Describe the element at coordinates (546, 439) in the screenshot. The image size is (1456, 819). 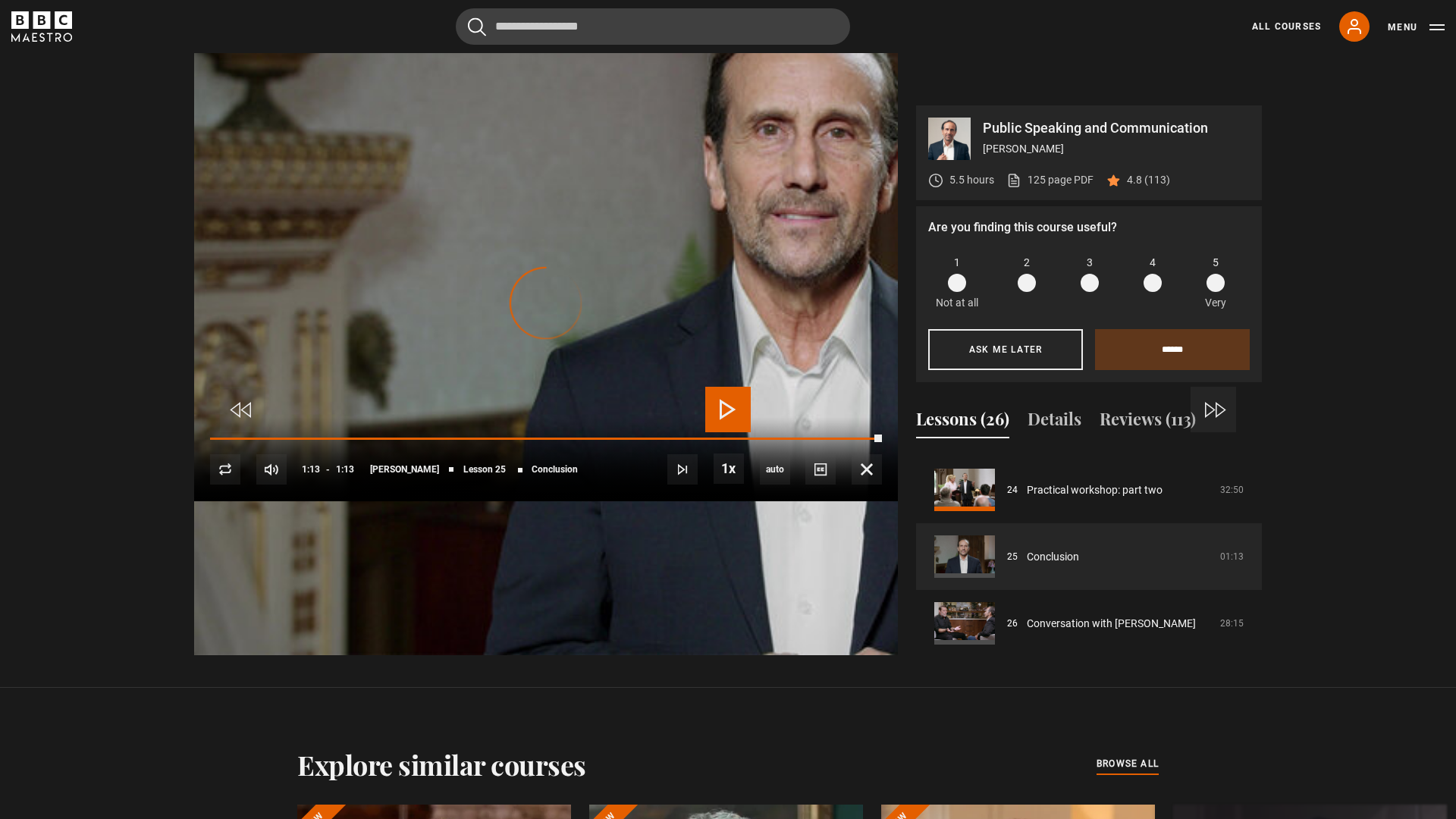
I see `div: Progress Bar` at that location.